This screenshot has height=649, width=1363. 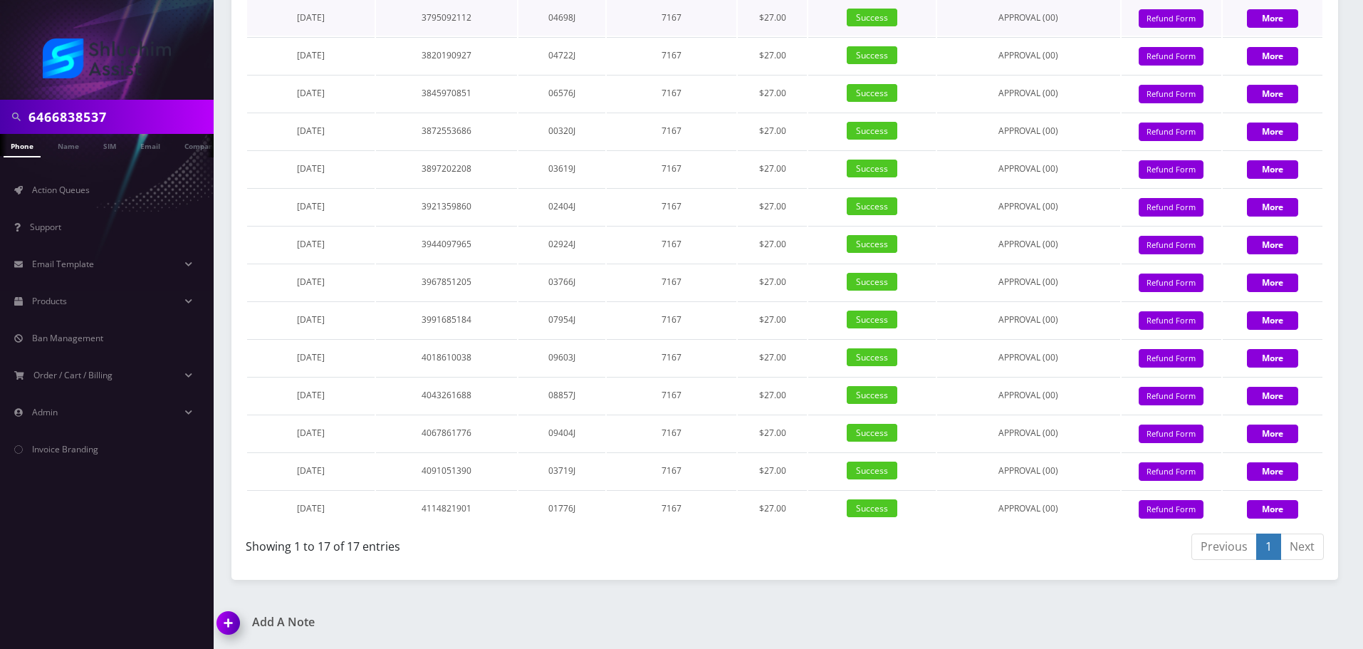 I want to click on td: 00320J, so click(x=562, y=130).